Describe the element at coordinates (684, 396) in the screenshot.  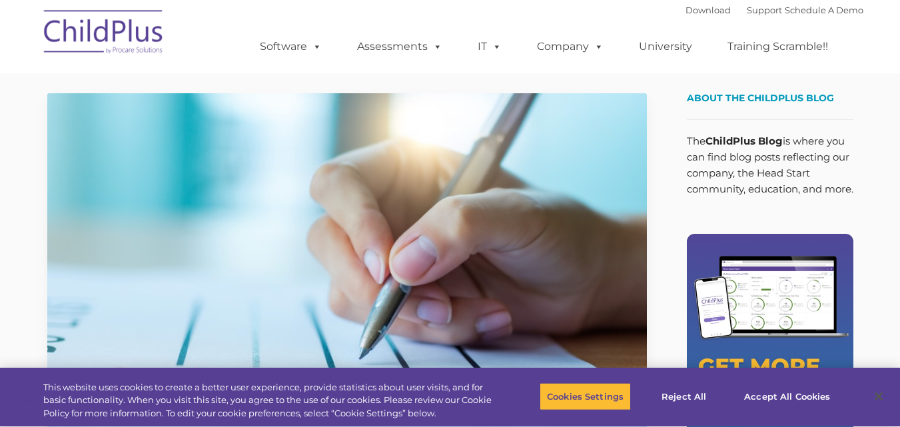
I see `button: Reject All` at that location.